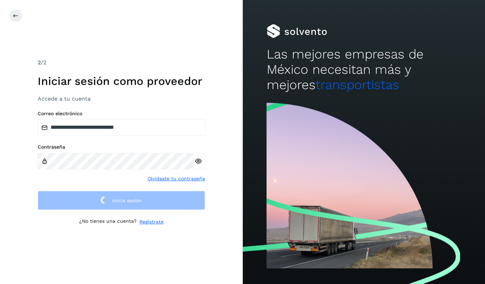 The height and width of the screenshot is (284, 485). What do you see at coordinates (39, 62) in the screenshot?
I see `span: 2` at bounding box center [39, 62].